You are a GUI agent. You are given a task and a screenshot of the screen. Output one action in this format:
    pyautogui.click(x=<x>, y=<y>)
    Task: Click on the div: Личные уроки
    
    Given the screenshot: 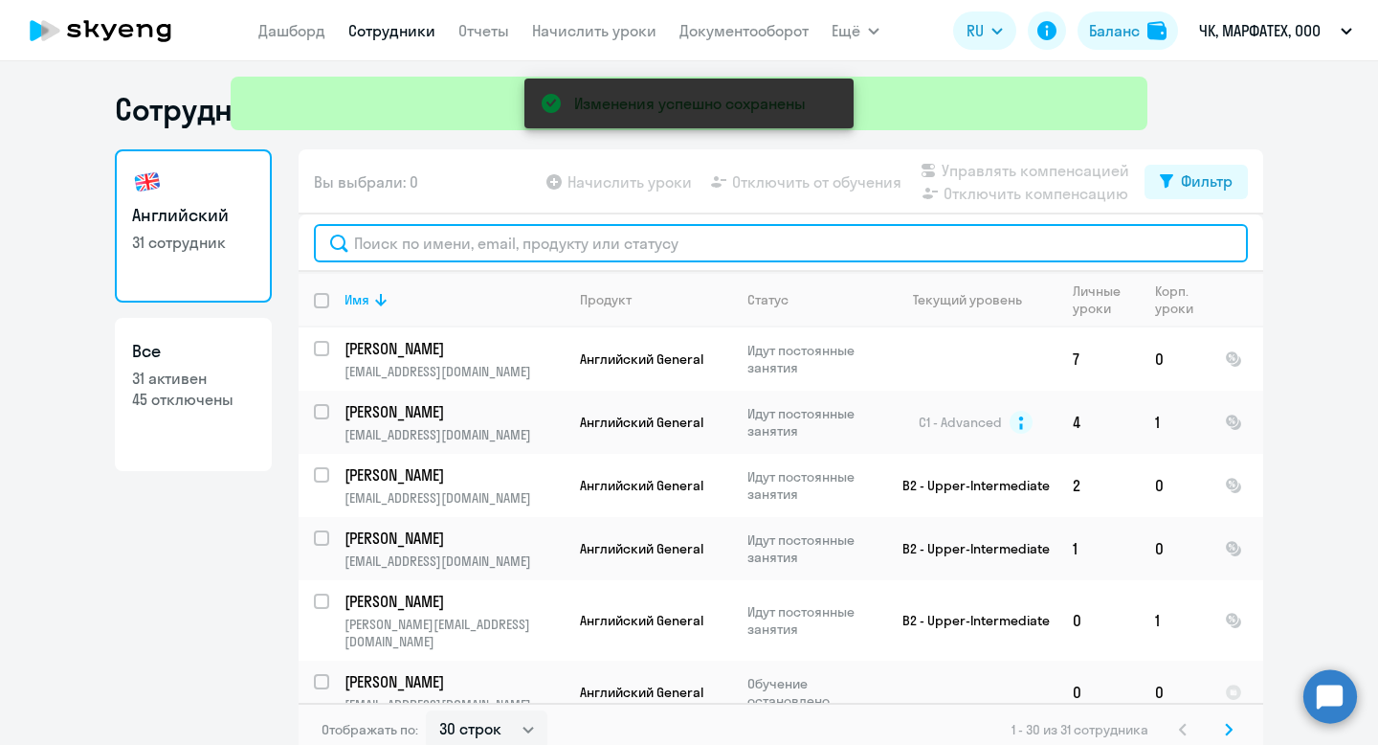 What is the action you would take?
    pyautogui.click(x=1105, y=300)
    